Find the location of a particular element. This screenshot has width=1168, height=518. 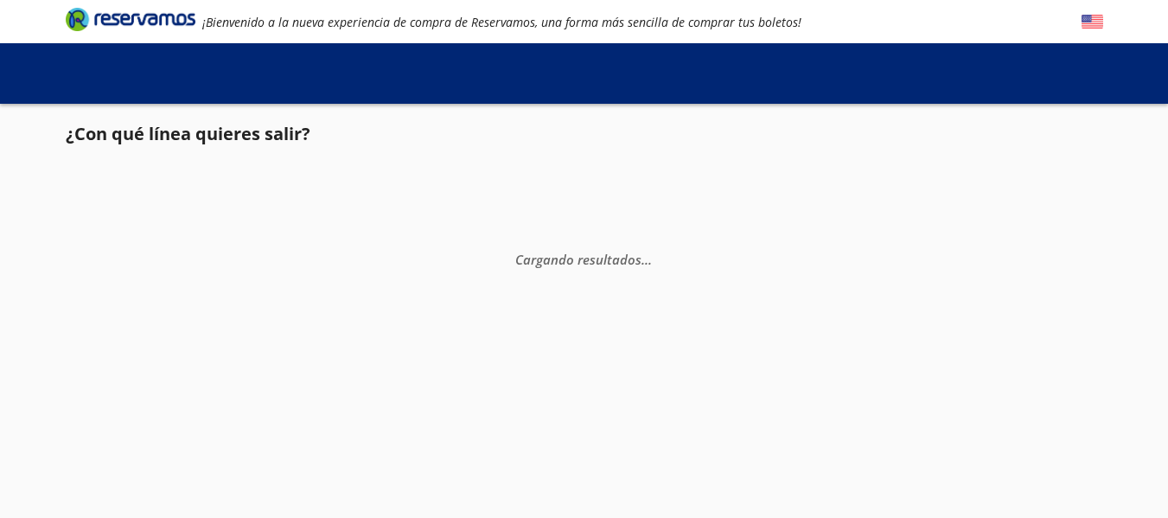

em: Cargando resultados is located at coordinates (584, 258).